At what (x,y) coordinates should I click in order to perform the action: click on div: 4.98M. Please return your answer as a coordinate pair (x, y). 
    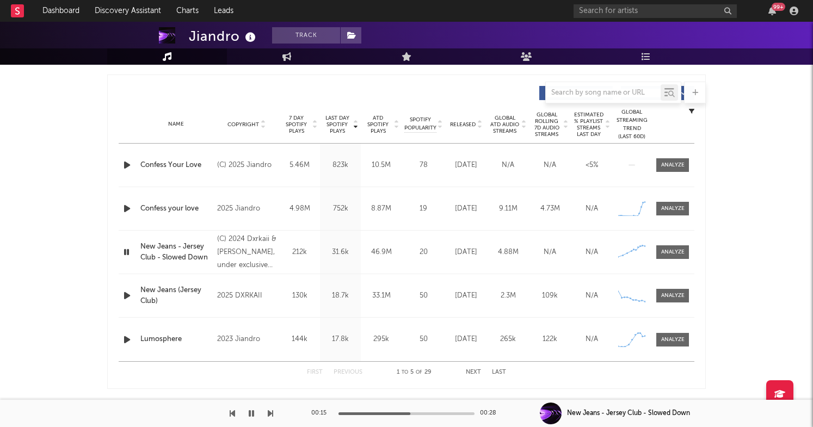
    Looking at the image, I should click on (299, 209).